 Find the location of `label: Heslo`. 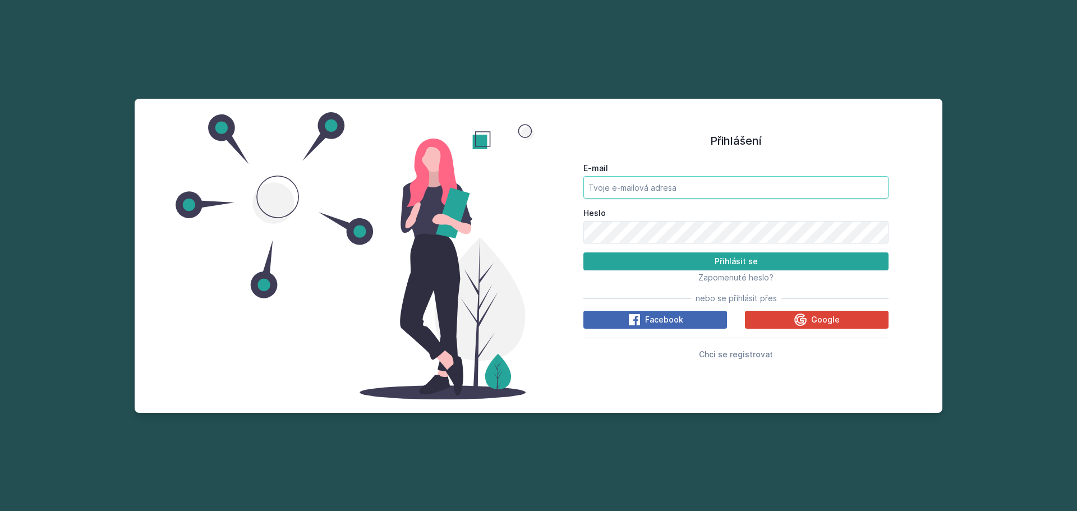

label: Heslo is located at coordinates (736, 213).